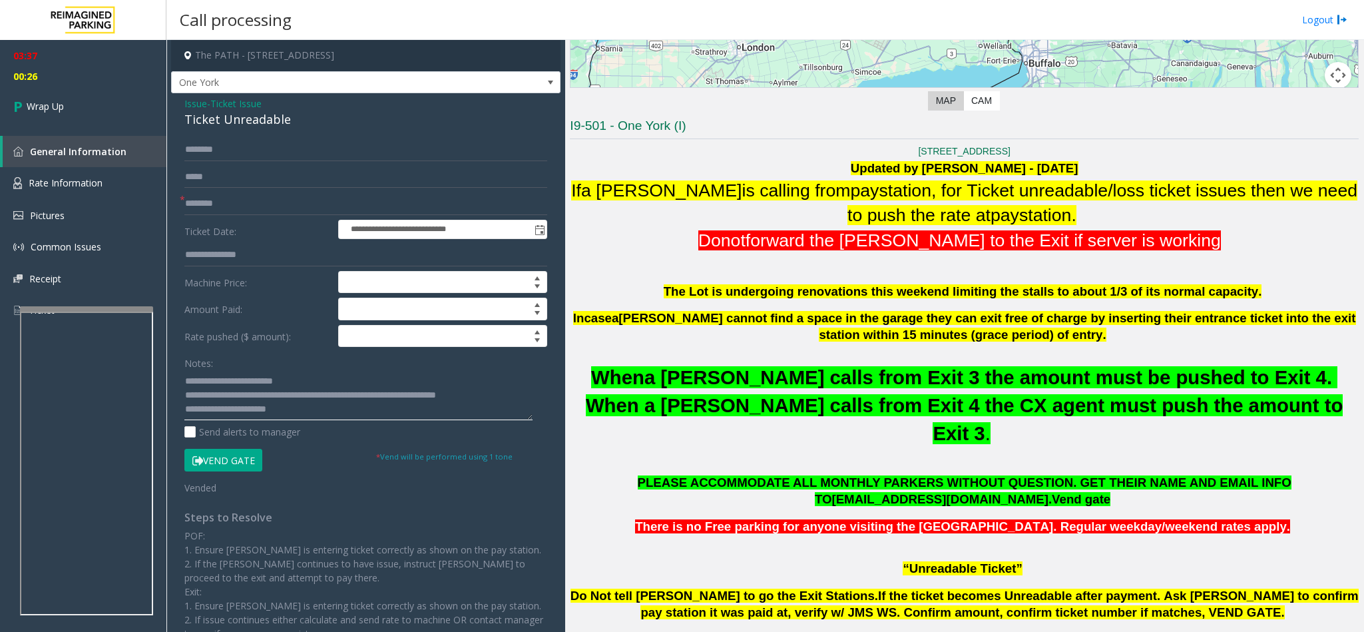  I want to click on button: Vend Gate, so click(223, 460).